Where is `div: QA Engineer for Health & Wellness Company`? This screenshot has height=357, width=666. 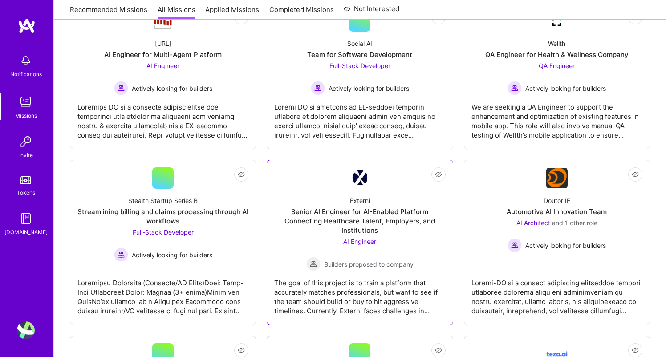 div: QA Engineer for Health & Wellness Company is located at coordinates (557, 54).